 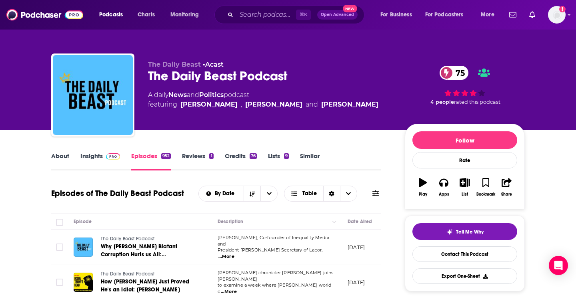 I want to click on img: Podchaser - Follow, Share and Rate Podcasts, so click(x=45, y=15).